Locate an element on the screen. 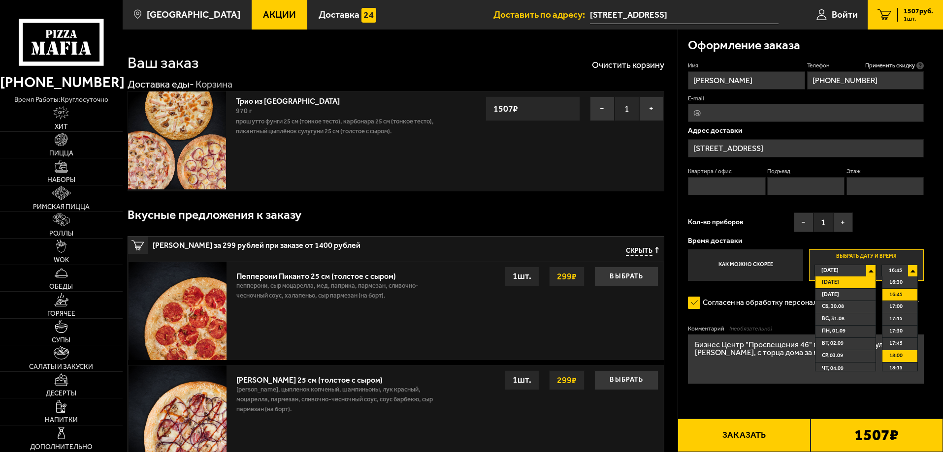 The width and height of the screenshot is (943, 452). h3: Оформление заказа is located at coordinates (744, 45).